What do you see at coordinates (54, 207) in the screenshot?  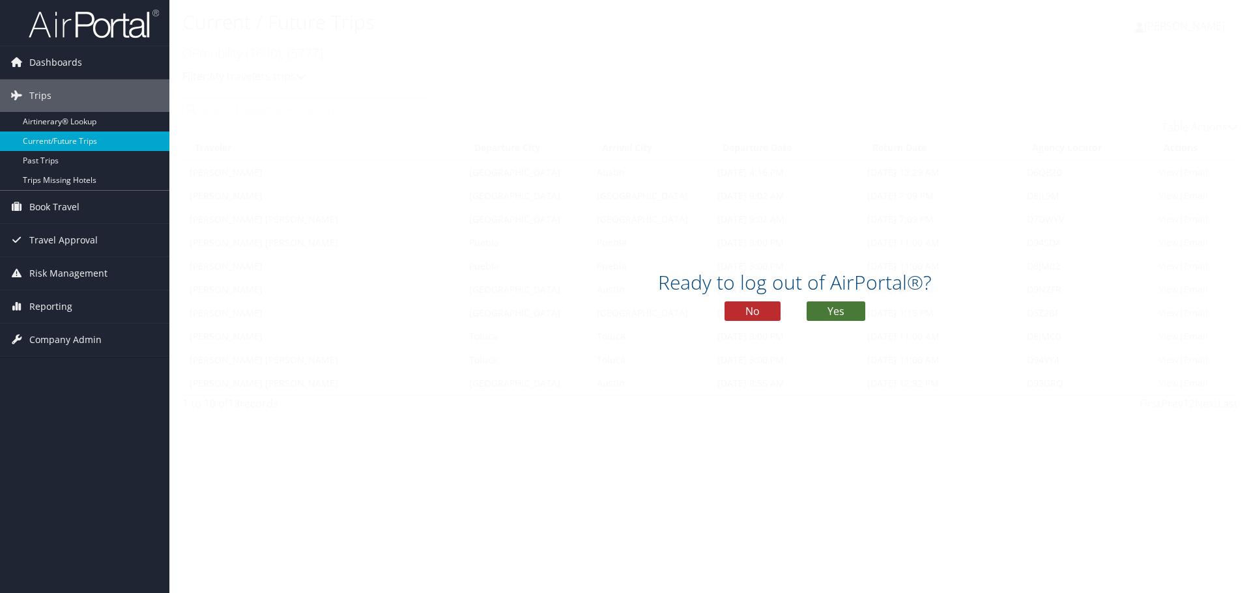 I see `span: Book Travel` at bounding box center [54, 207].